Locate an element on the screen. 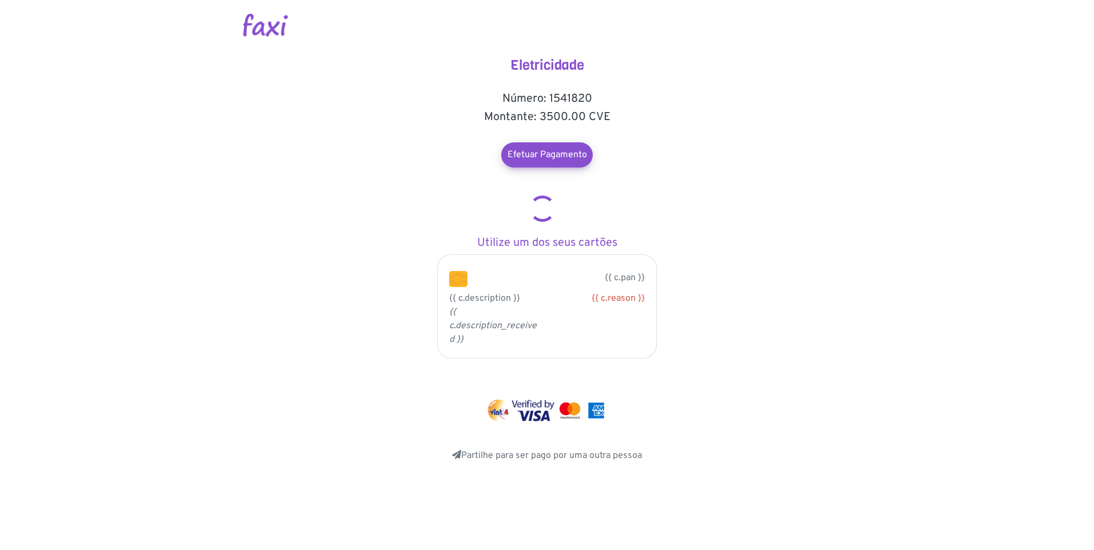 This screenshot has height=550, width=1094. img: chip.png is located at coordinates (458, 279).